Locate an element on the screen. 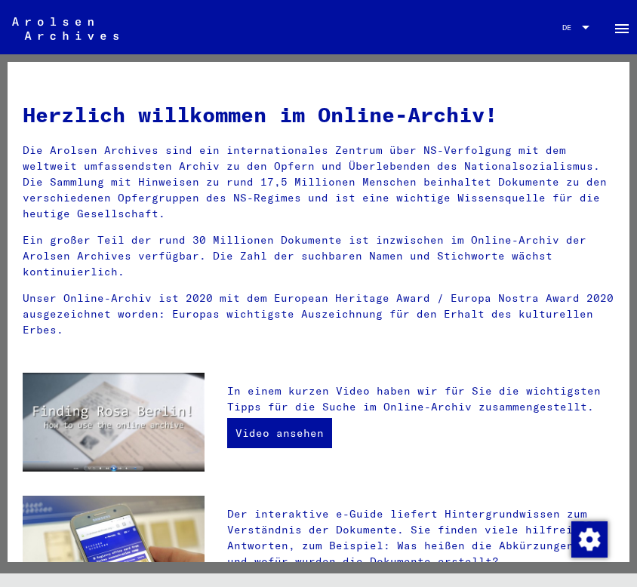 The height and width of the screenshot is (587, 637). img: Arolsen_neg.svg is located at coordinates (65, 29).